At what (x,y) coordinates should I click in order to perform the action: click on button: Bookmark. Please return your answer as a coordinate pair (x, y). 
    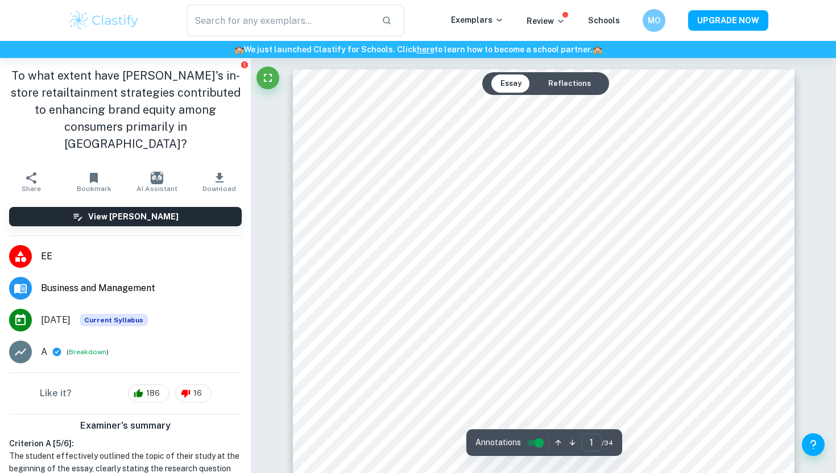
    Looking at the image, I should click on (94, 182).